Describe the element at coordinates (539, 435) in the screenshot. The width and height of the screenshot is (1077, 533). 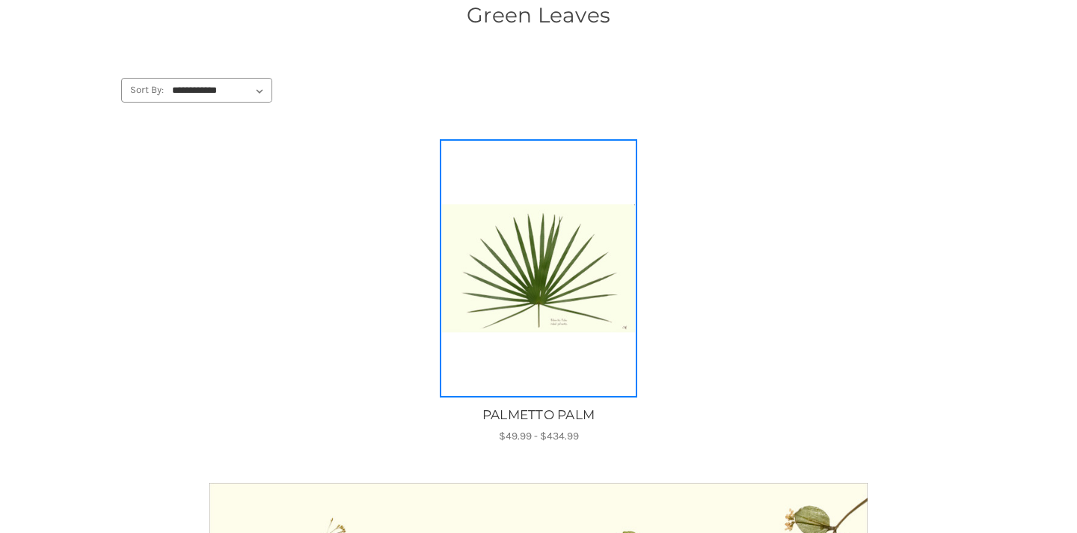
I see `span: $49.99 - $434.99` at that location.